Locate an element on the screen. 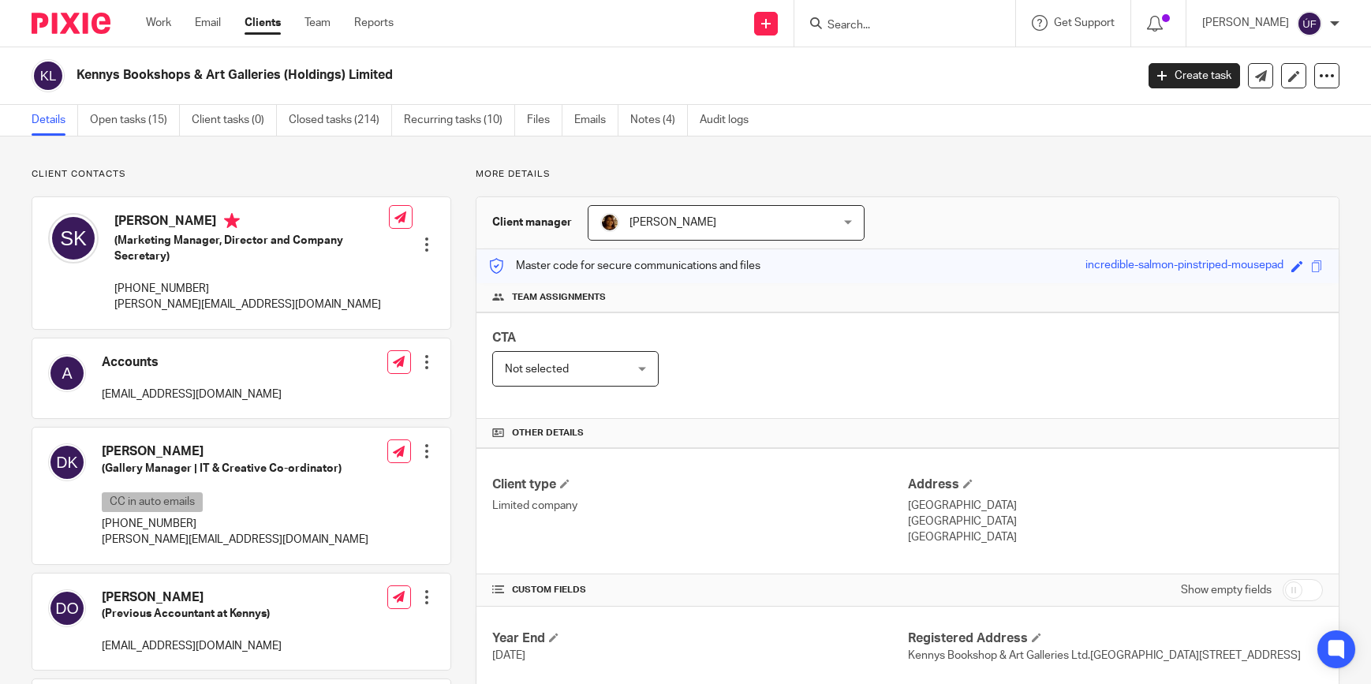 Image resolution: width=1371 pixels, height=684 pixels. a: Files is located at coordinates (544, 120).